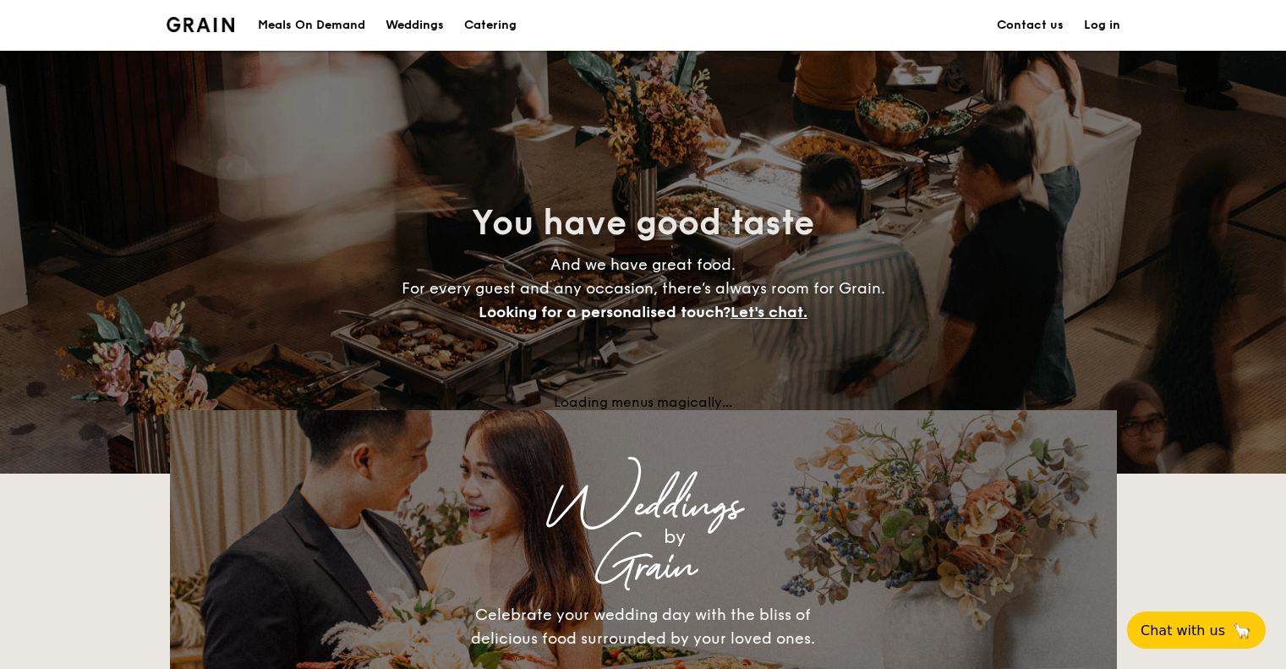  Describe the element at coordinates (643, 506) in the screenshot. I see `div: Weddings` at that location.